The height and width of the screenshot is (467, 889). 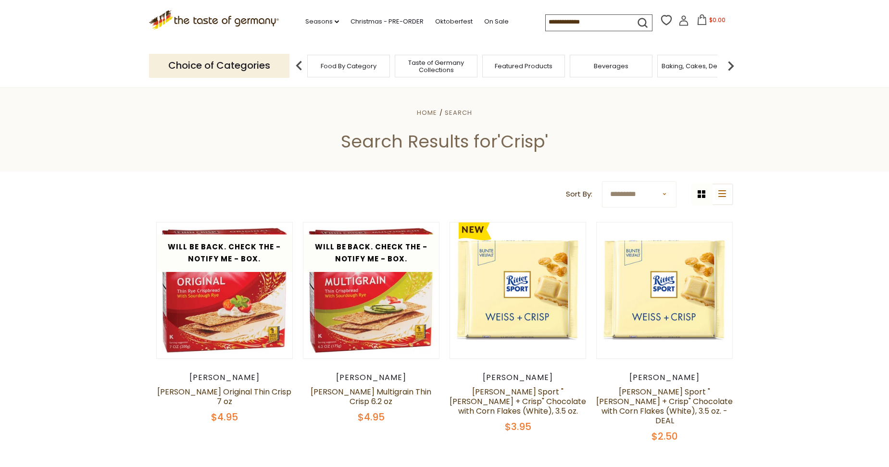 What do you see at coordinates (523, 141) in the screenshot?
I see `span: 'Crisp'` at bounding box center [523, 141].